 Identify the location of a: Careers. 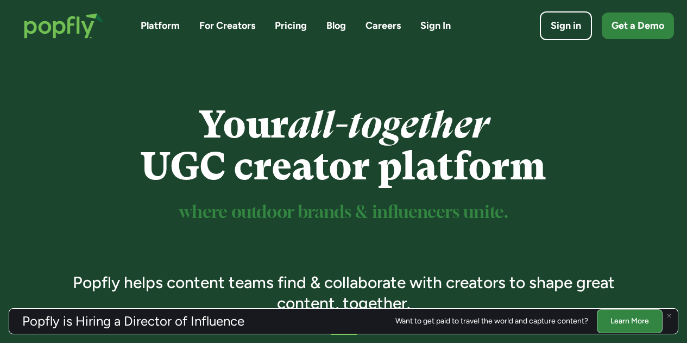
(383, 26).